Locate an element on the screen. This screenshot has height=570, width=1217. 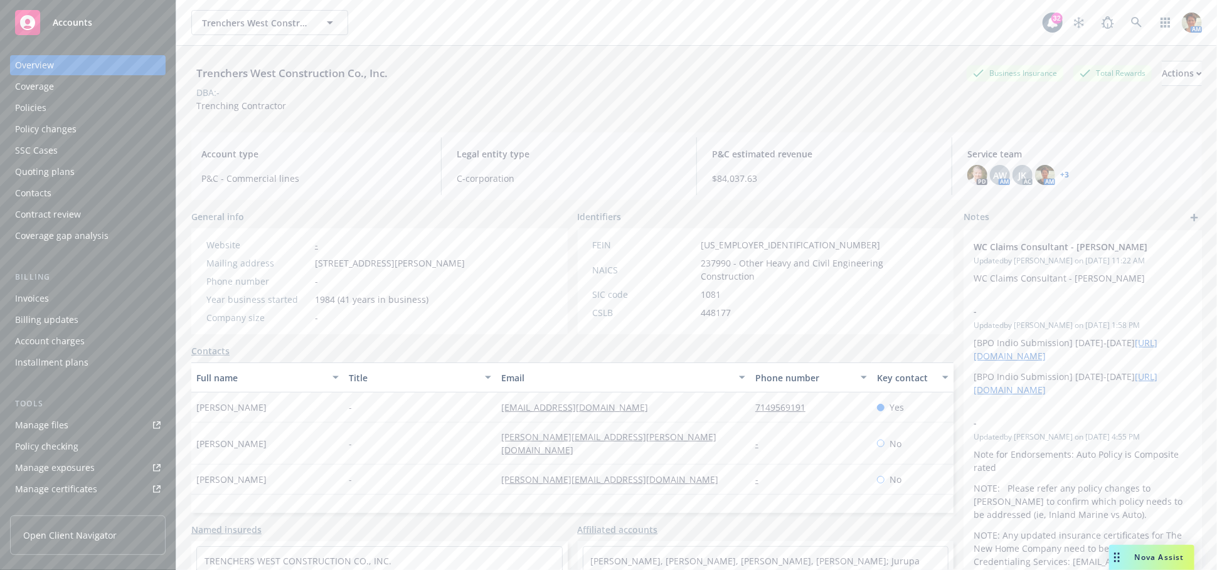
span: C-corporation is located at coordinates (569, 178).